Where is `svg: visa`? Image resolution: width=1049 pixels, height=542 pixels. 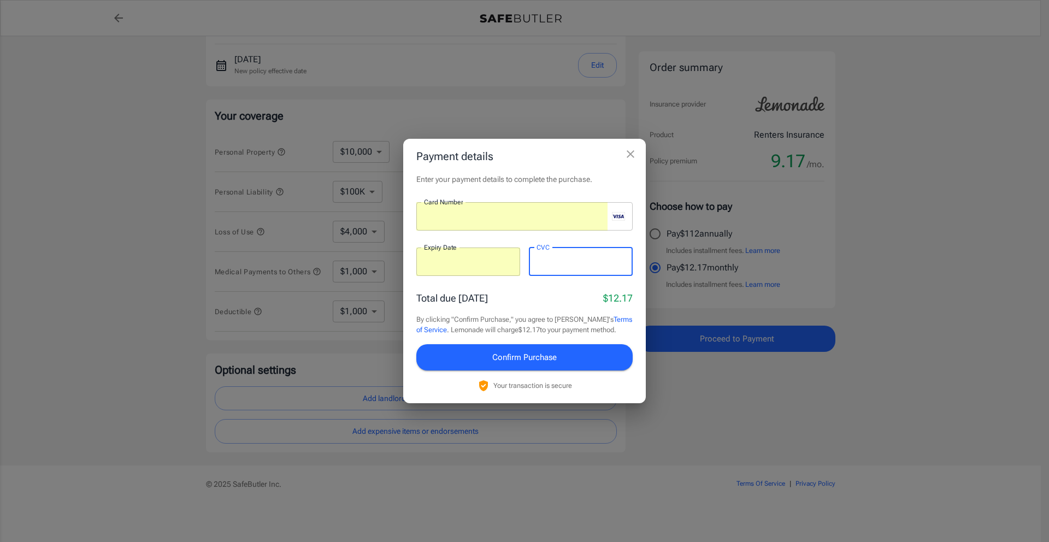 svg: visa is located at coordinates (618, 216).